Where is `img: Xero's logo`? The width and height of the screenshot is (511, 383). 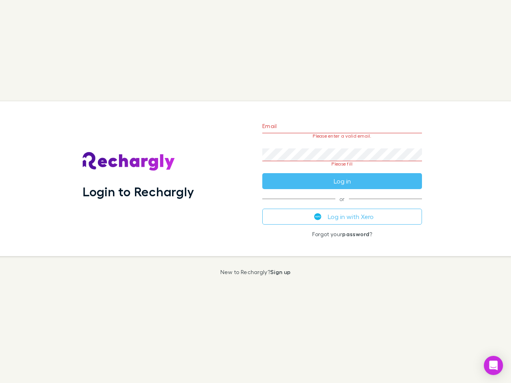 img: Xero's logo is located at coordinates (317, 217).